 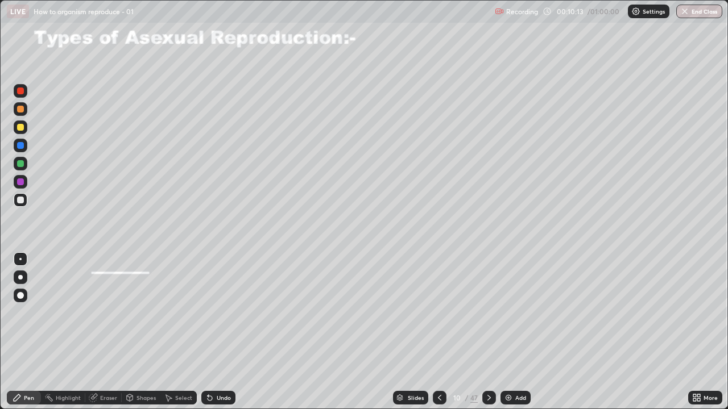 I want to click on div: 10, so click(x=456, y=398).